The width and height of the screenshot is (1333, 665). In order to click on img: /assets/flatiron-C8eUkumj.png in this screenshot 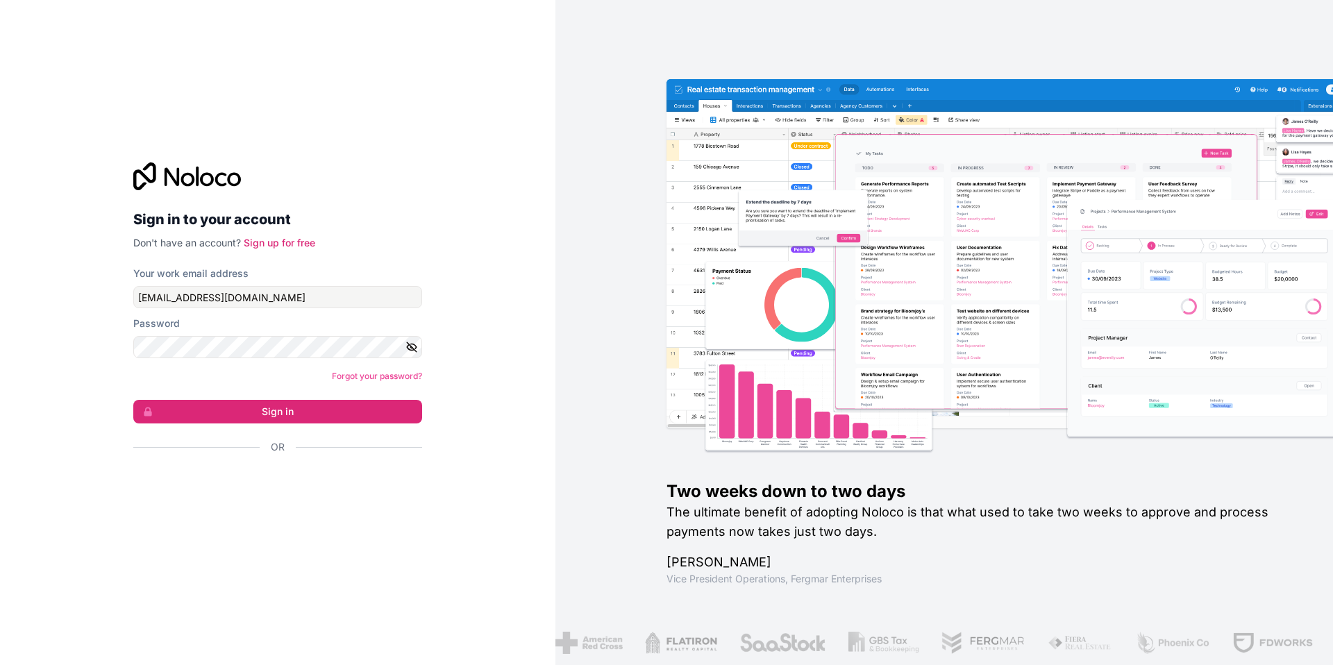, I will do `click(680, 643)`.